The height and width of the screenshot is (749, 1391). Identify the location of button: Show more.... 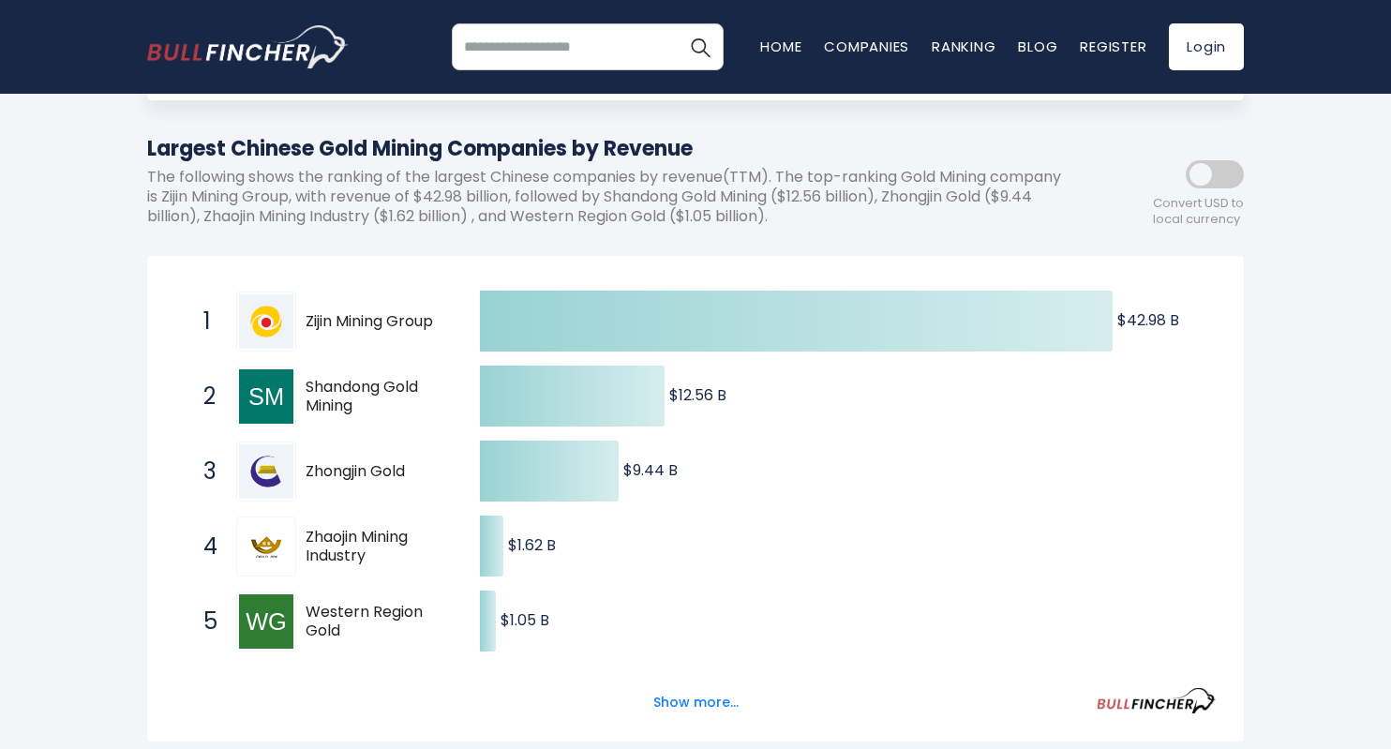
(696, 702).